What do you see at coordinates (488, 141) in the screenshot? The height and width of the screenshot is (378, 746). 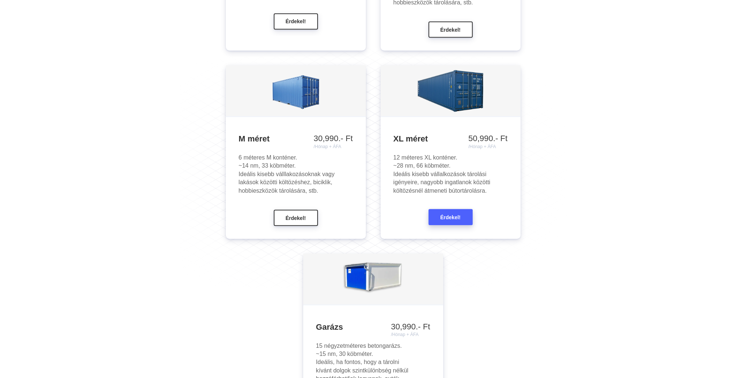 I see `div: 50,990.- Ft` at bounding box center [488, 141].